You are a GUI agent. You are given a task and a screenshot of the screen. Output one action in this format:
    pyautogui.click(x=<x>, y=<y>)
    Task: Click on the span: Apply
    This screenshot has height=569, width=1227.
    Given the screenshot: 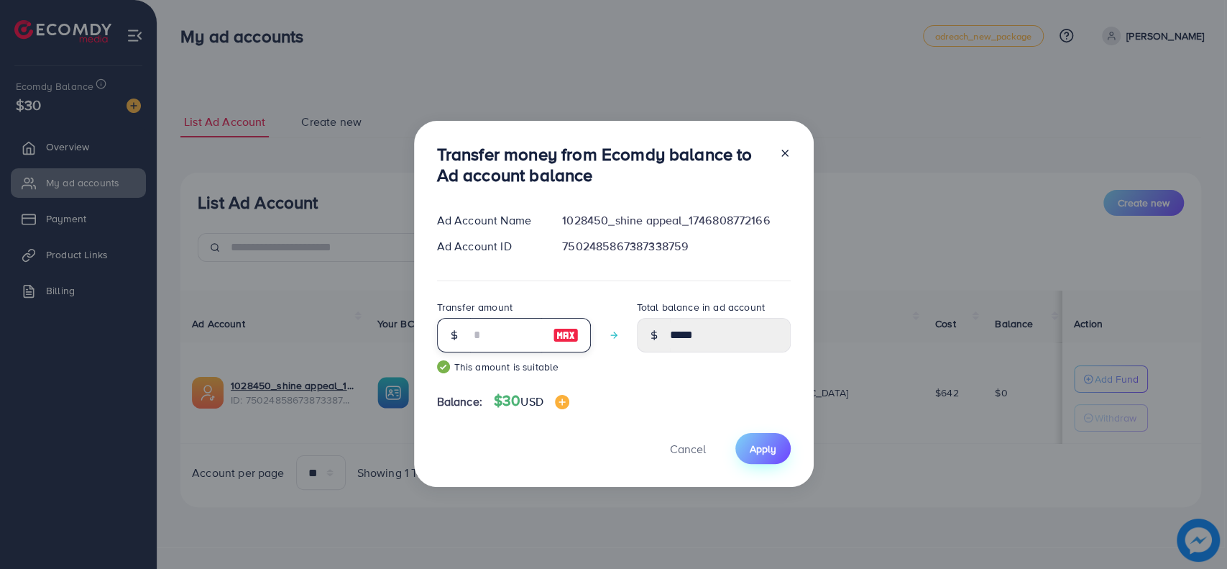 What is the action you would take?
    pyautogui.click(x=763, y=448)
    